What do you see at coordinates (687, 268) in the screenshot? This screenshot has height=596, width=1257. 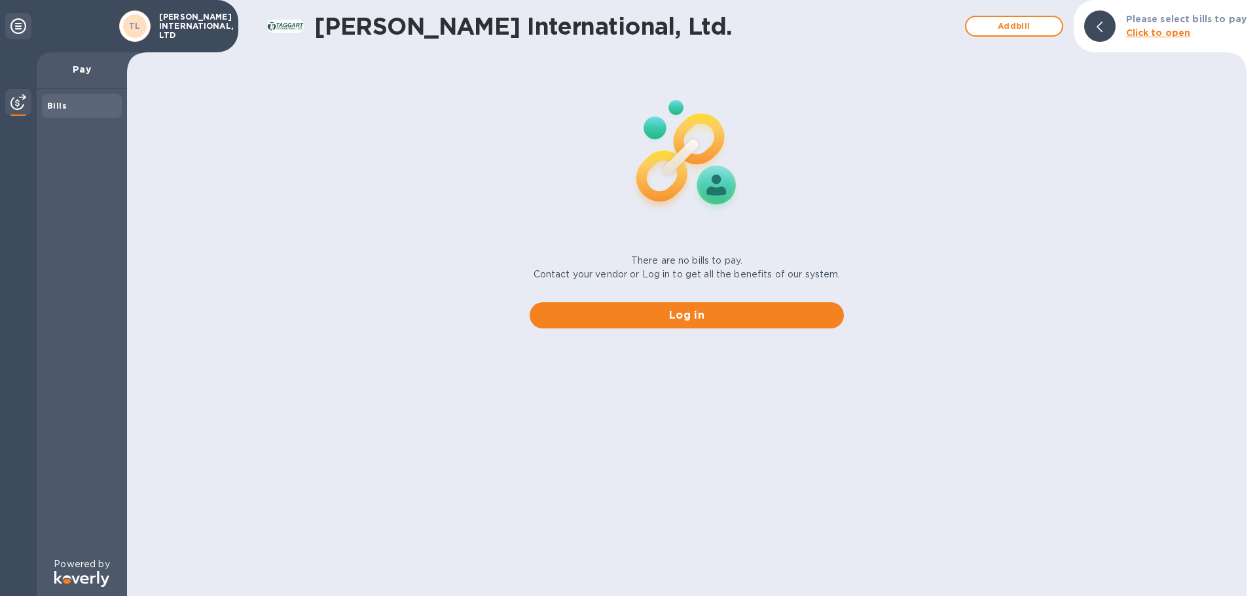 I see `p: There are no bills to pay. Contact your vendor or Log in to get all the benefits of our system.` at bounding box center [687, 268].